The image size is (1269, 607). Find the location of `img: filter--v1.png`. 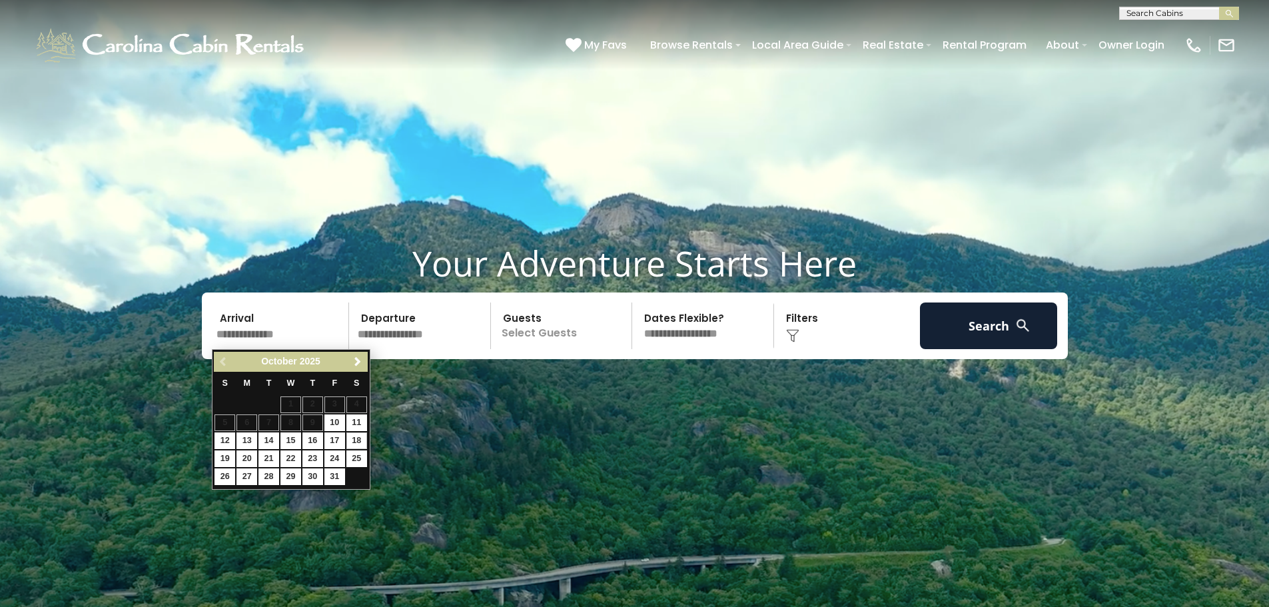

img: filter--v1.png is located at coordinates (793, 336).